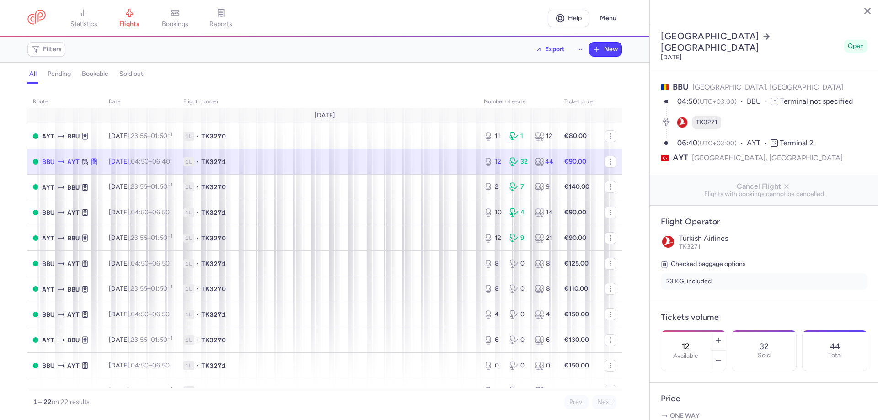 This screenshot has height=420, width=878. What do you see at coordinates (764, 222) in the screenshot?
I see `h4: Flight Operator` at bounding box center [764, 222].